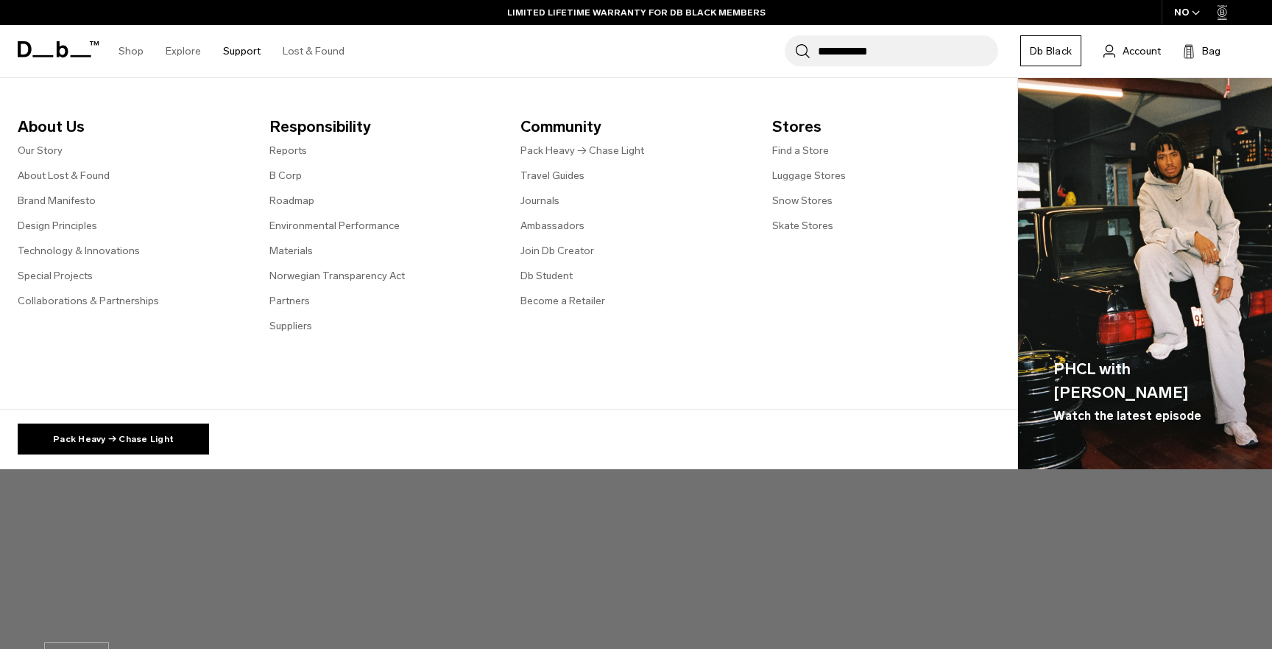 The width and height of the screenshot is (1272, 649). Describe the element at coordinates (1127, 416) in the screenshot. I see `span: Watch the latest episode` at that location.